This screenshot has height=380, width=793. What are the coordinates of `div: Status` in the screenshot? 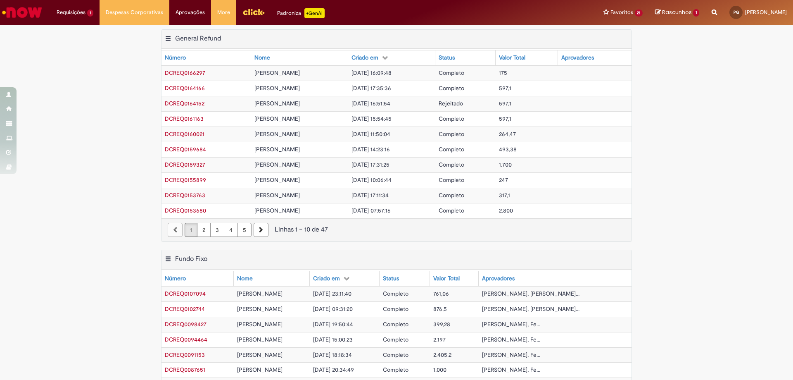 It's located at (391, 279).